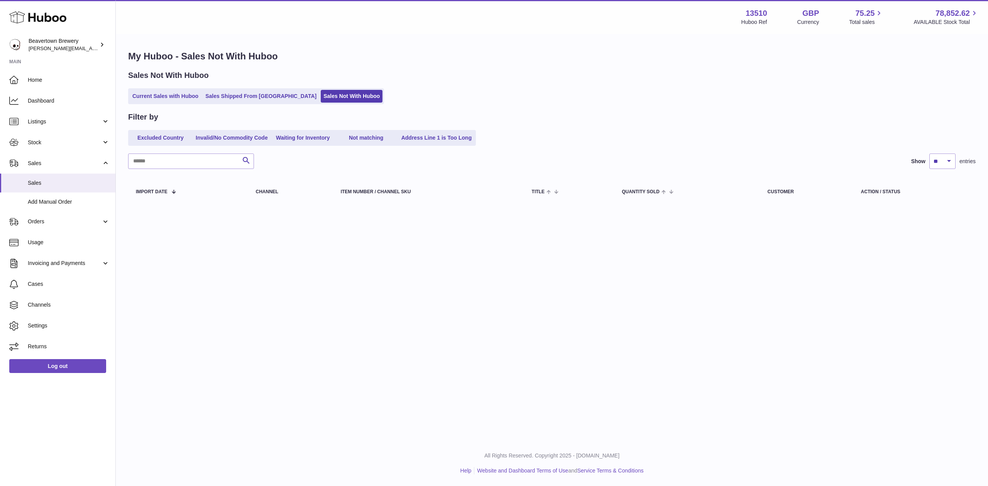 The image size is (988, 486). What do you see at coordinates (168, 75) in the screenshot?
I see `h2: Sales Not With Huboo` at bounding box center [168, 75].